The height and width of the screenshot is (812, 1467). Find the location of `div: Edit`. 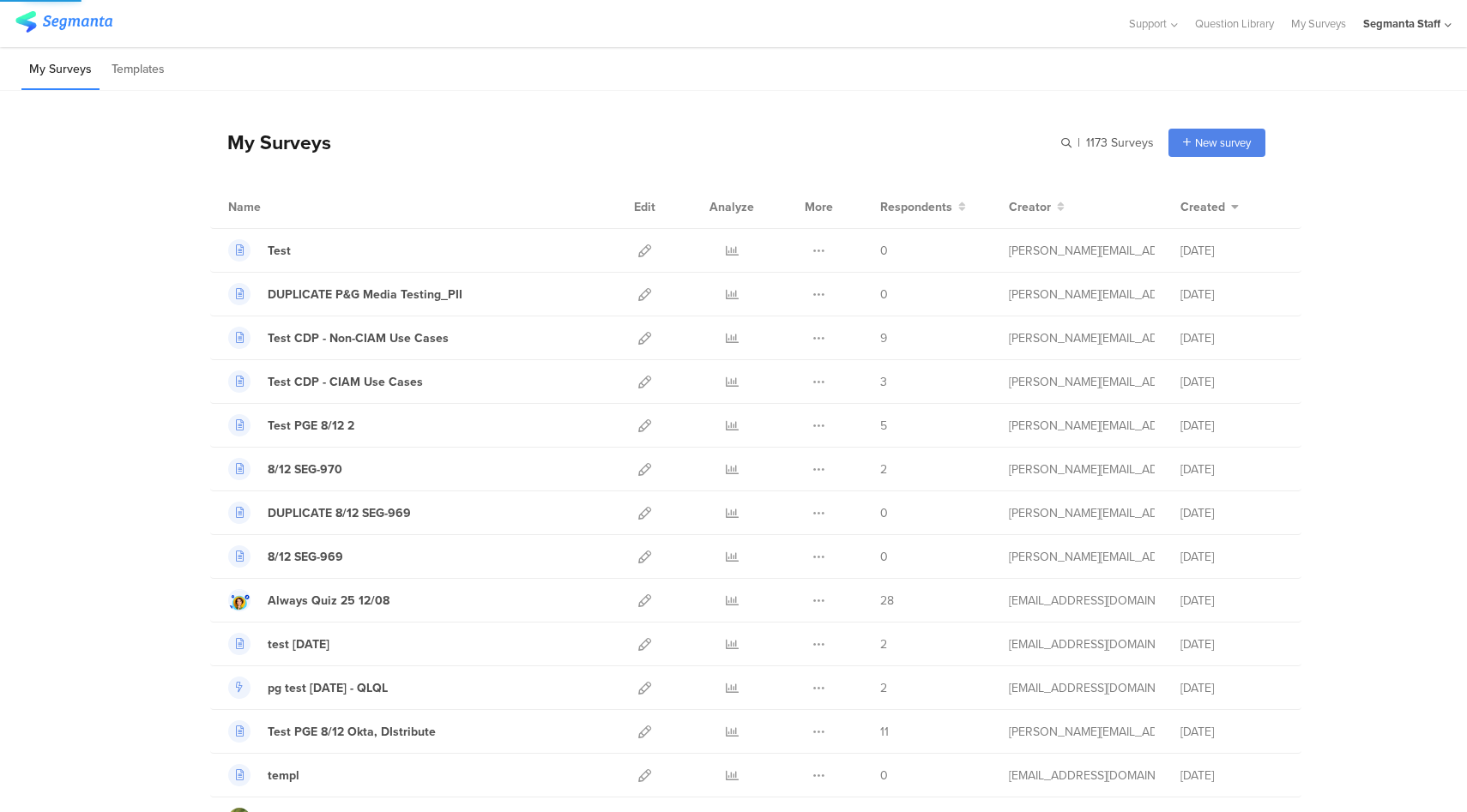

div: Edit is located at coordinates (644, 206).